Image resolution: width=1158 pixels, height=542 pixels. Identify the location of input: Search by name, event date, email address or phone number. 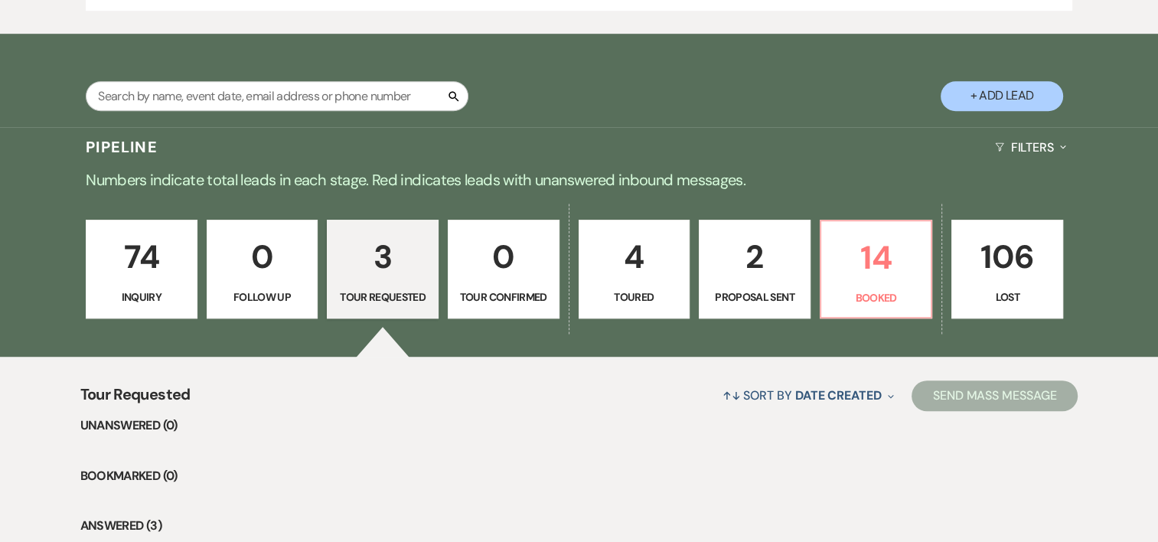
(277, 96).